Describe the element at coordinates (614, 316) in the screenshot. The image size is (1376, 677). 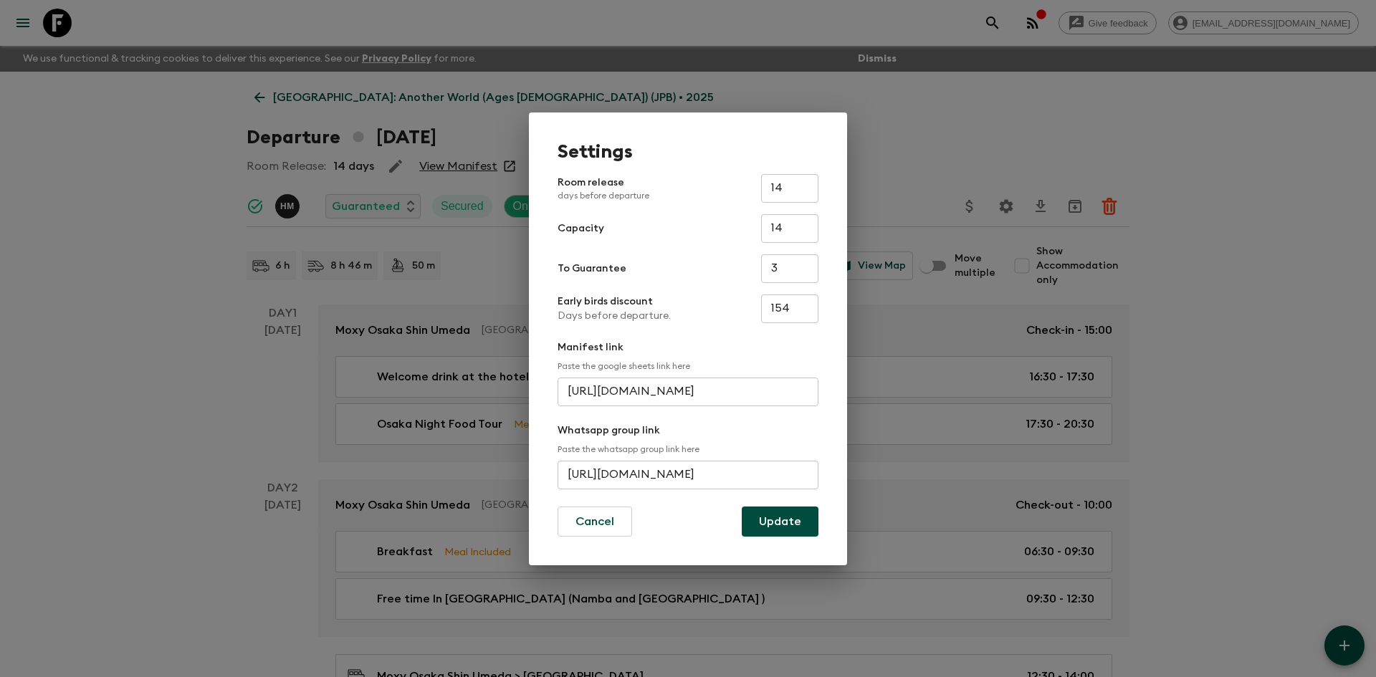
I see `p: Days before departure.` at that location.